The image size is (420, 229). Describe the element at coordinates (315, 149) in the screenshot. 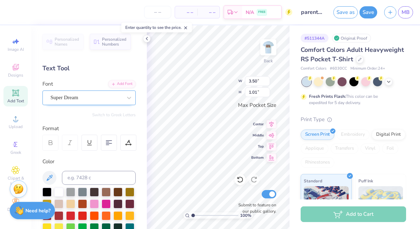

I see `div: Applique` at that location.